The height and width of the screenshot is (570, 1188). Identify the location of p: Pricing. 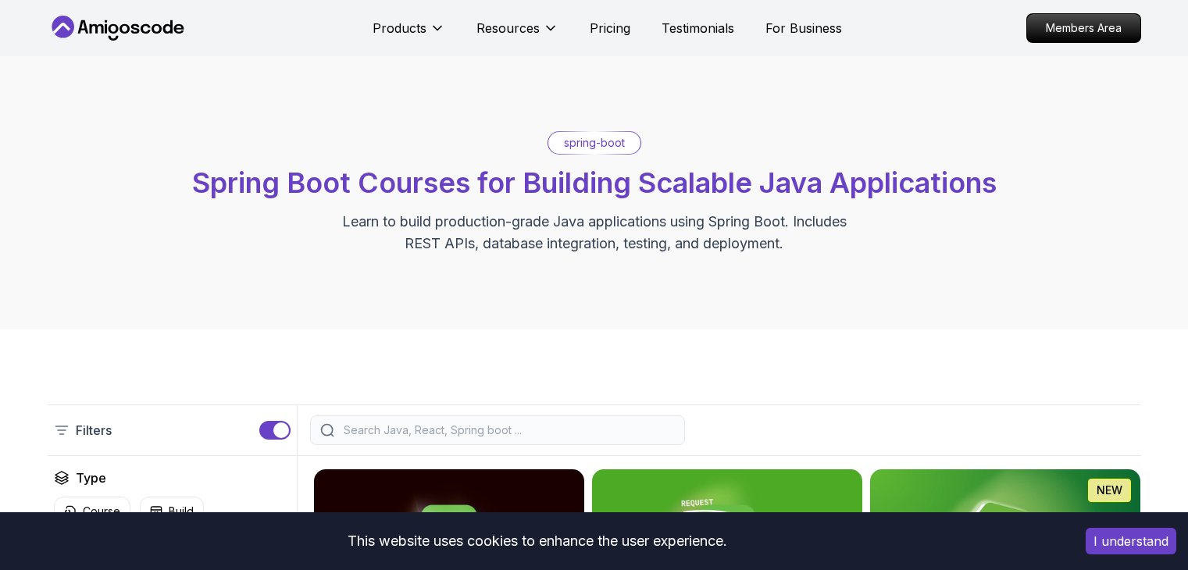
(610, 28).